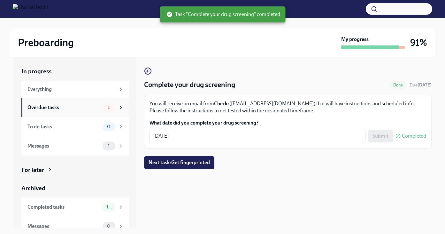 The height and width of the screenshot is (234, 445). Describe the element at coordinates (189, 85) in the screenshot. I see `h4: Complete your drug screening` at that location.